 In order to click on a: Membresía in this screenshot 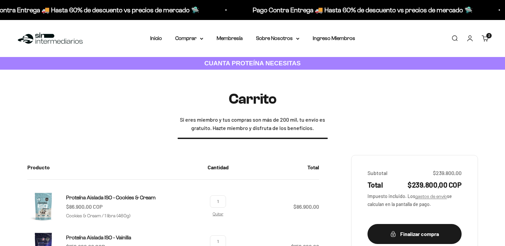, I will do `click(230, 38)`.